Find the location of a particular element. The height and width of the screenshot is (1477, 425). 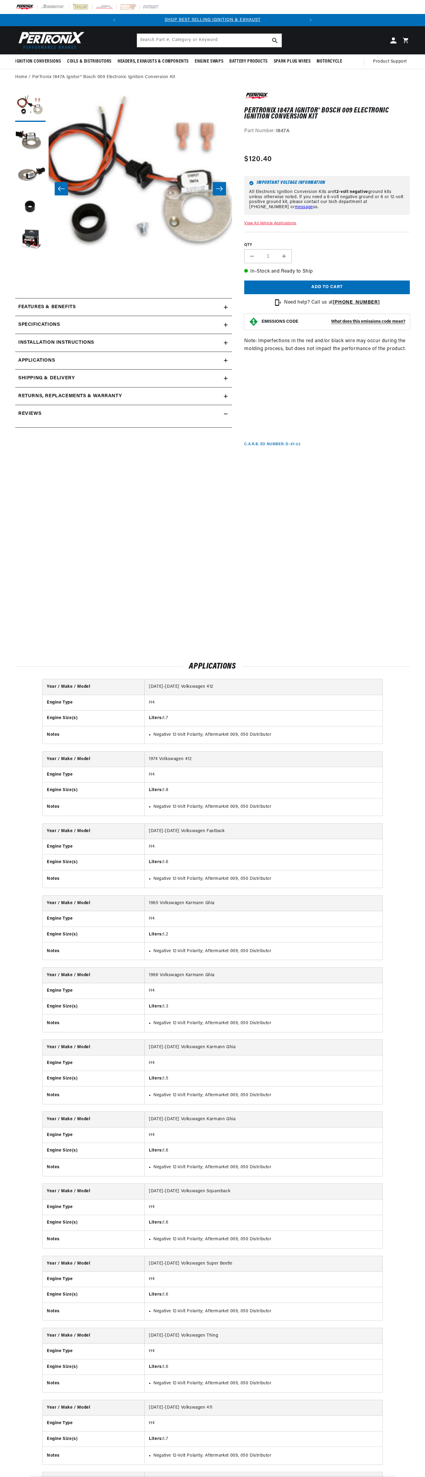

div: Part Number: is located at coordinates (327, 131).